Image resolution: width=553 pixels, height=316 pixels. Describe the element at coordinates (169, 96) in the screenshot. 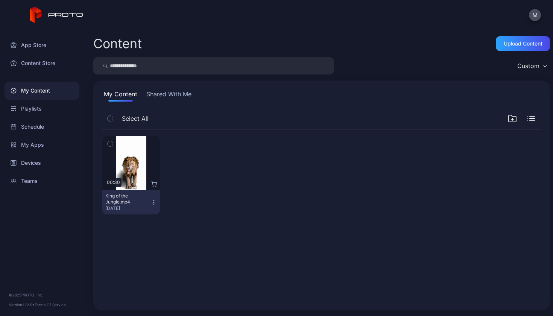

I see `button: Shared With Me` at that location.